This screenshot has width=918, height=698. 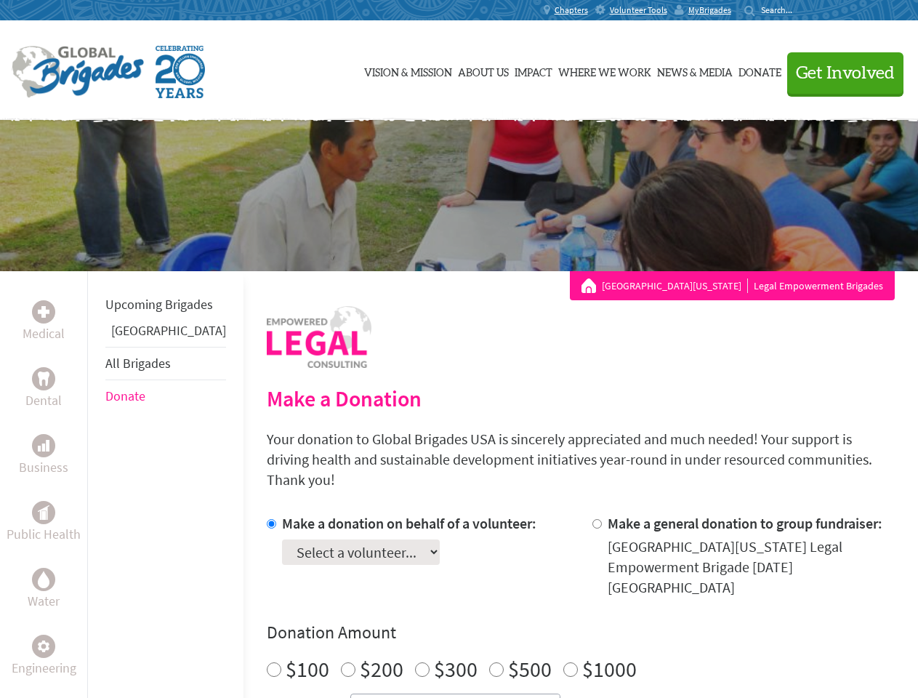 What do you see at coordinates (166, 363) in the screenshot?
I see `li: All Brigades` at bounding box center [166, 363].